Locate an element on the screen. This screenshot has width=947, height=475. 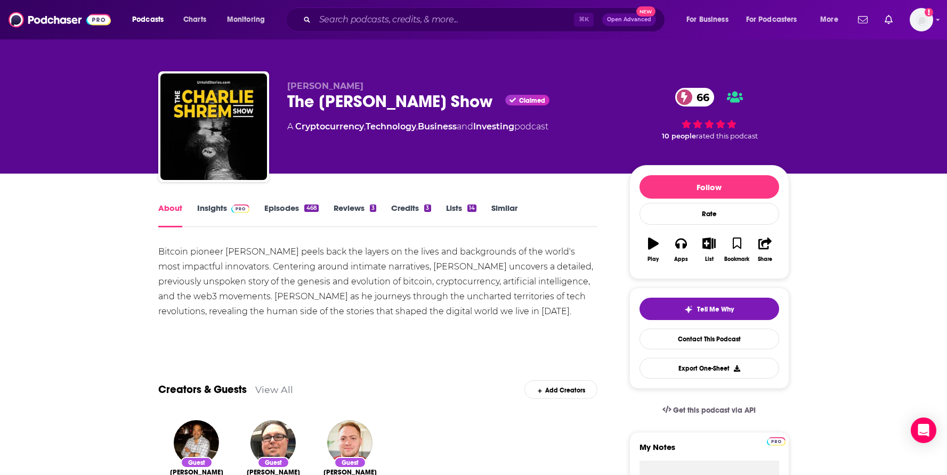
div: Bookmark is located at coordinates (737, 260).